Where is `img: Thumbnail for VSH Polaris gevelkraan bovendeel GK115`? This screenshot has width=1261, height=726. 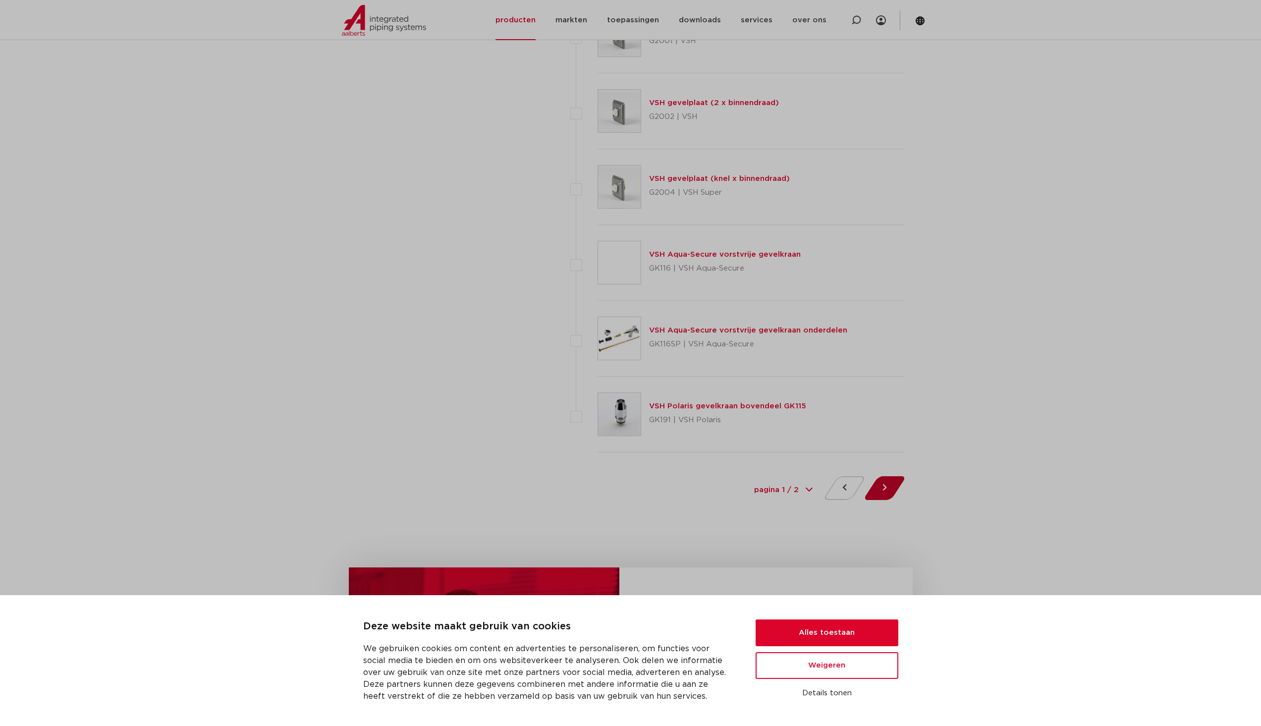 img: Thumbnail for VSH Polaris gevelkraan bovendeel GK115 is located at coordinates (619, 414).